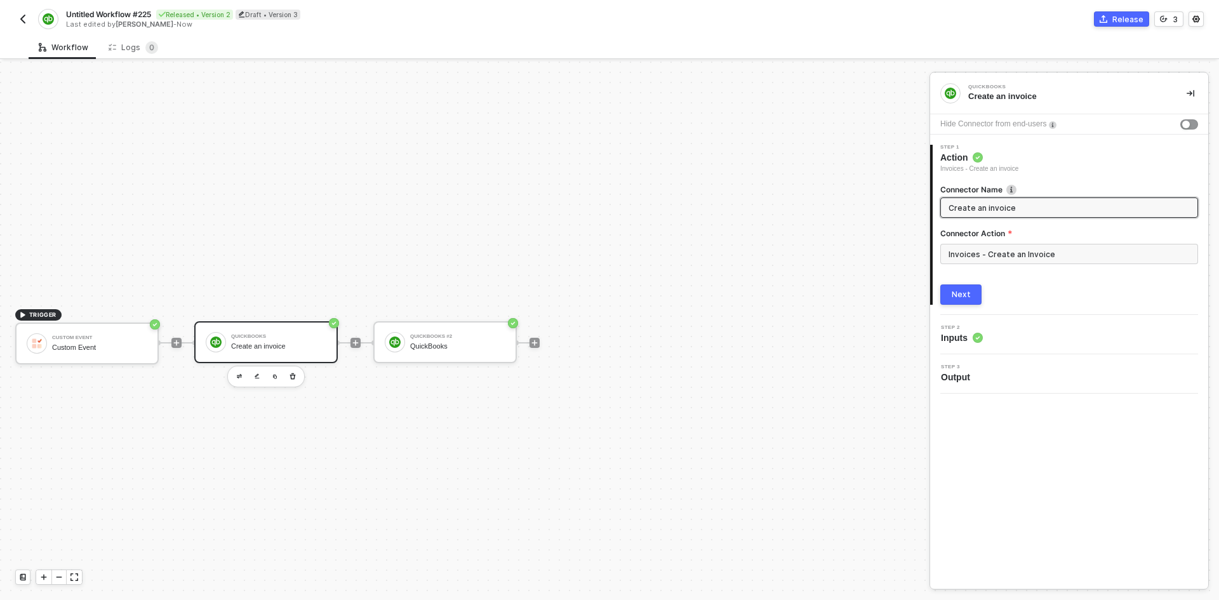 Image resolution: width=1219 pixels, height=600 pixels. What do you see at coordinates (268, 15) in the screenshot?
I see `div: Draft • Version 3` at bounding box center [268, 15].